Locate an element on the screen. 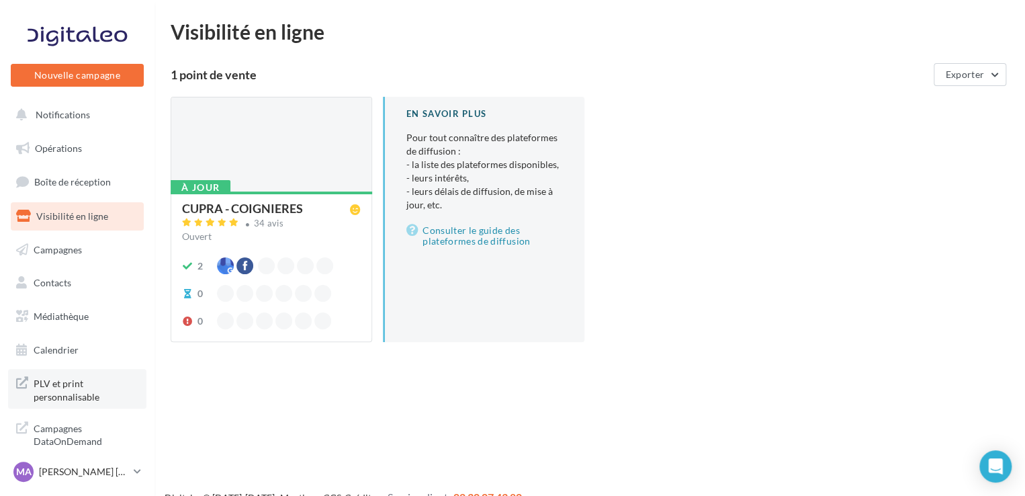  li: - leurs intérêts, is located at coordinates (484, 178).